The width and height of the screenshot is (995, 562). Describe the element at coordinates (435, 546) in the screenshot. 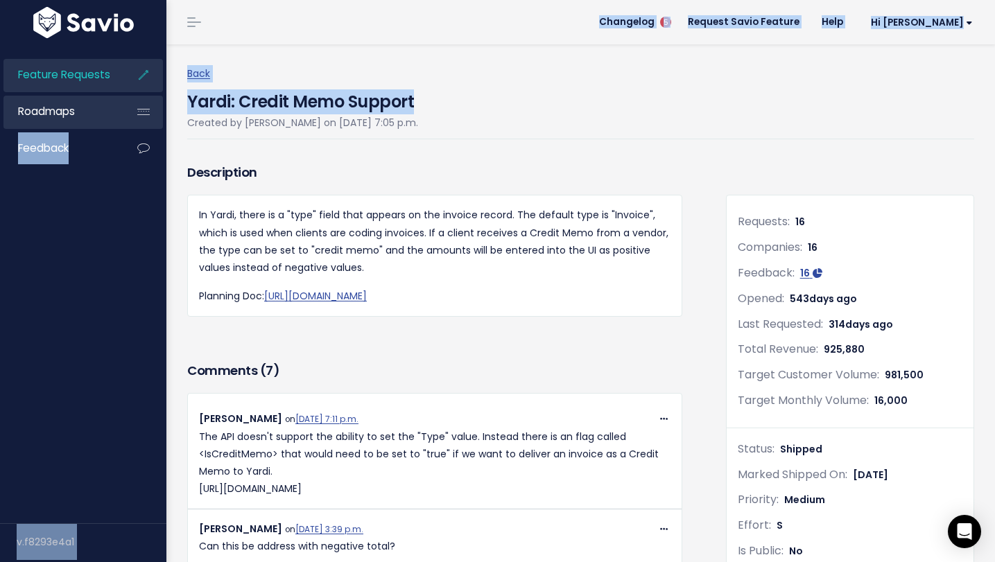

I see `p: Can this be address with negative total?` at that location.